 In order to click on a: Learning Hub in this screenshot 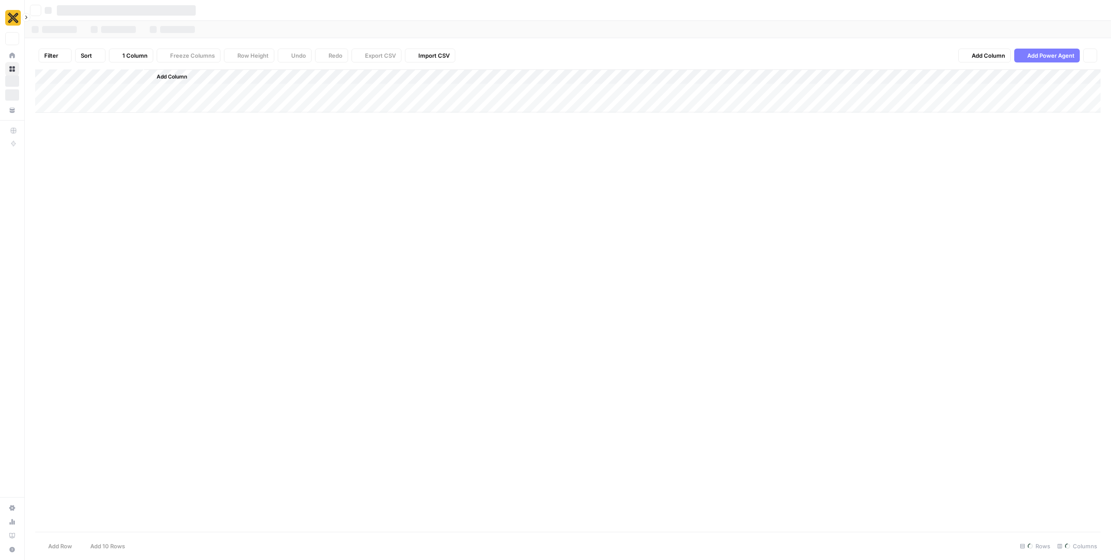, I will do `click(12, 536)`.